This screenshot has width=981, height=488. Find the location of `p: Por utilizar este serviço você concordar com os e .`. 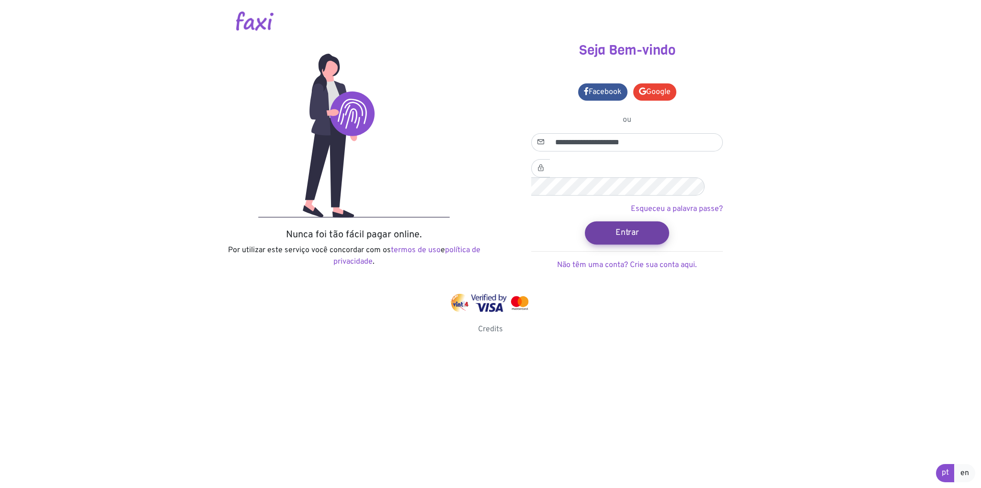

p: Por utilizar este serviço você concordar com os e . is located at coordinates (354, 256).